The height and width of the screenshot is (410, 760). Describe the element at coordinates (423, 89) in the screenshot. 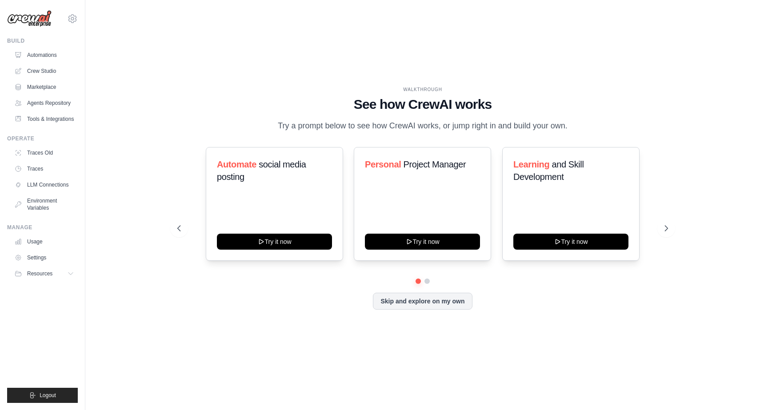

I see `div: WALKTHROUGH` at that location.